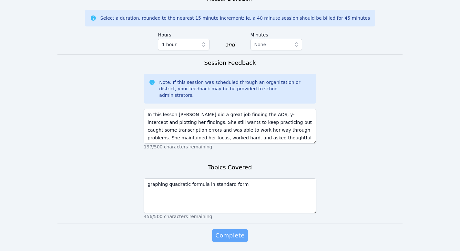 The height and width of the screenshot is (251, 460). Describe the element at coordinates (230, 235) in the screenshot. I see `span: Complete` at that location.